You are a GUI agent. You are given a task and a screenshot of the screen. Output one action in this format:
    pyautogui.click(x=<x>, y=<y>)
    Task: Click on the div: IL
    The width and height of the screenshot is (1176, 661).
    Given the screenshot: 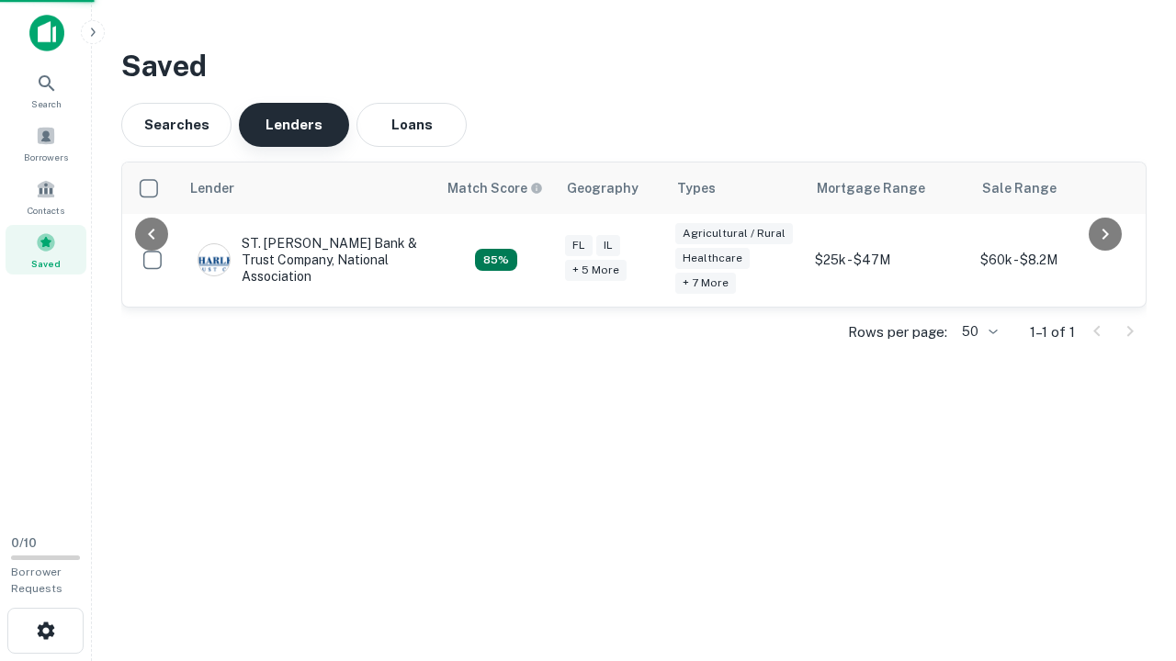 What is the action you would take?
    pyautogui.click(x=608, y=245)
    